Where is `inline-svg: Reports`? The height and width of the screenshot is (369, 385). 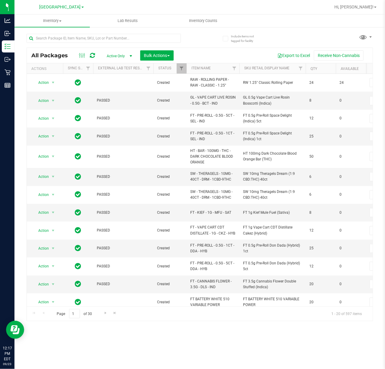 inline-svg: Reports is located at coordinates (8, 85).